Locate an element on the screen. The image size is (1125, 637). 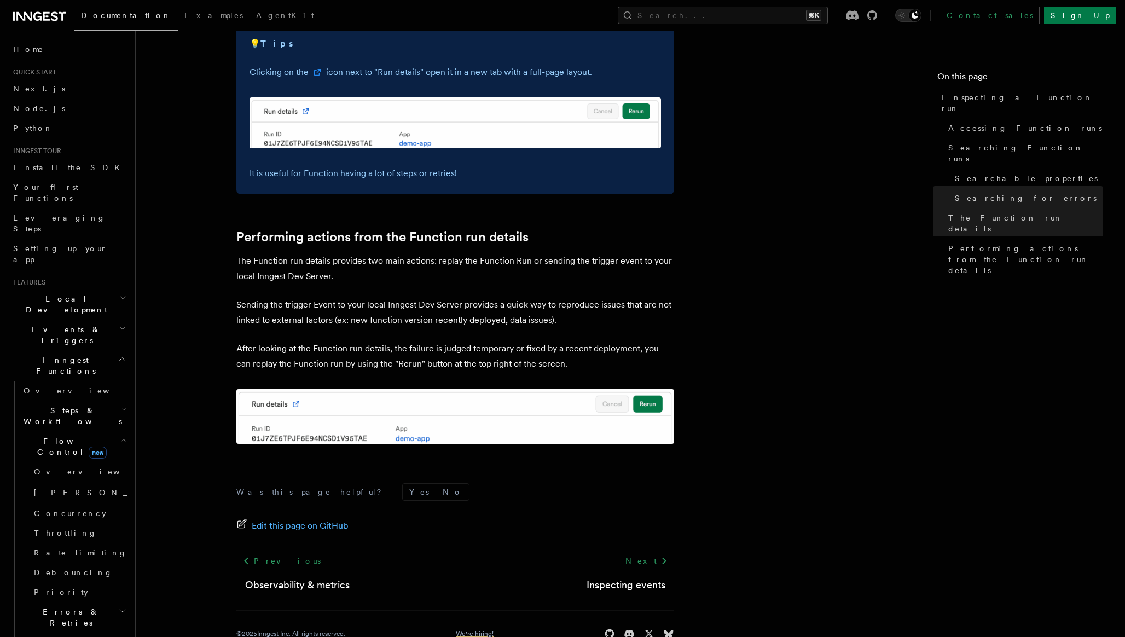
span: Examples is located at coordinates (213, 15).